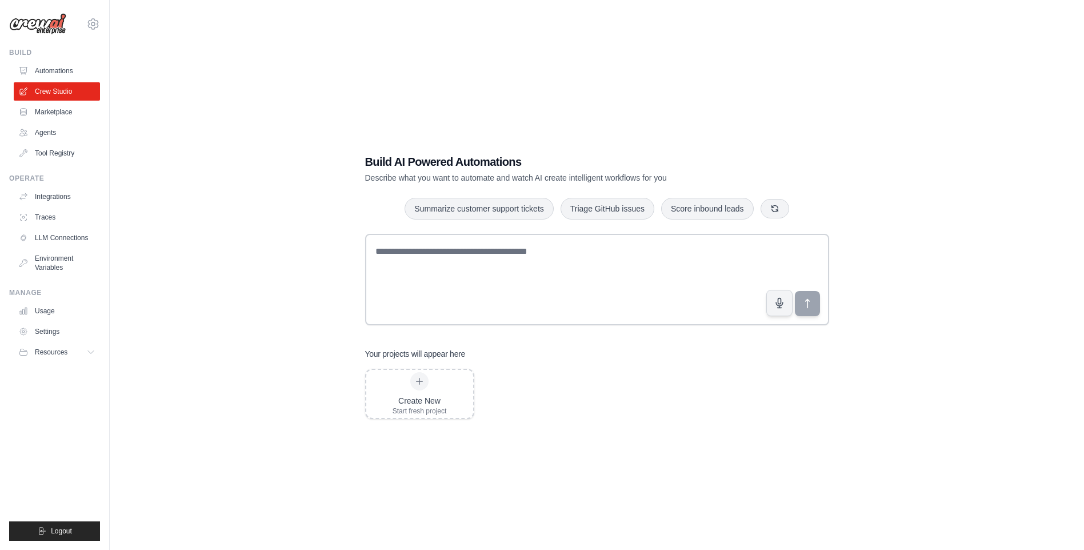 The height and width of the screenshot is (550, 1084). I want to click on a: Environment Variables, so click(57, 263).